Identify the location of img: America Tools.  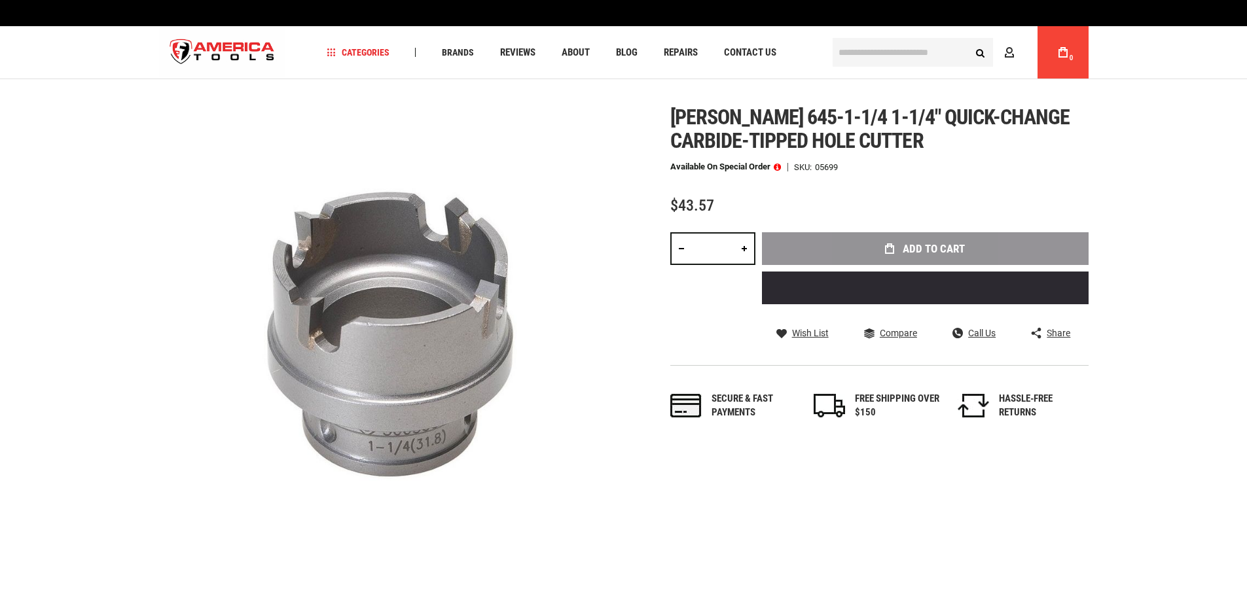
(222, 52).